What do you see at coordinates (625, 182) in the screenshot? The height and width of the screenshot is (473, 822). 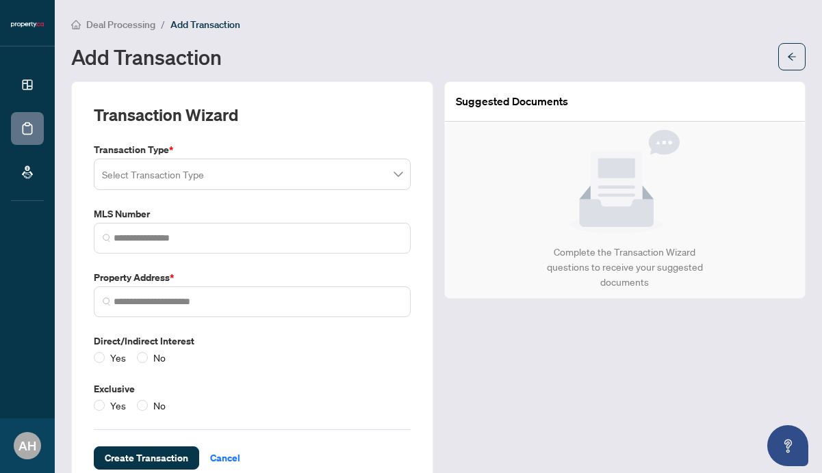 I see `img: Null State Icon` at bounding box center [625, 182].